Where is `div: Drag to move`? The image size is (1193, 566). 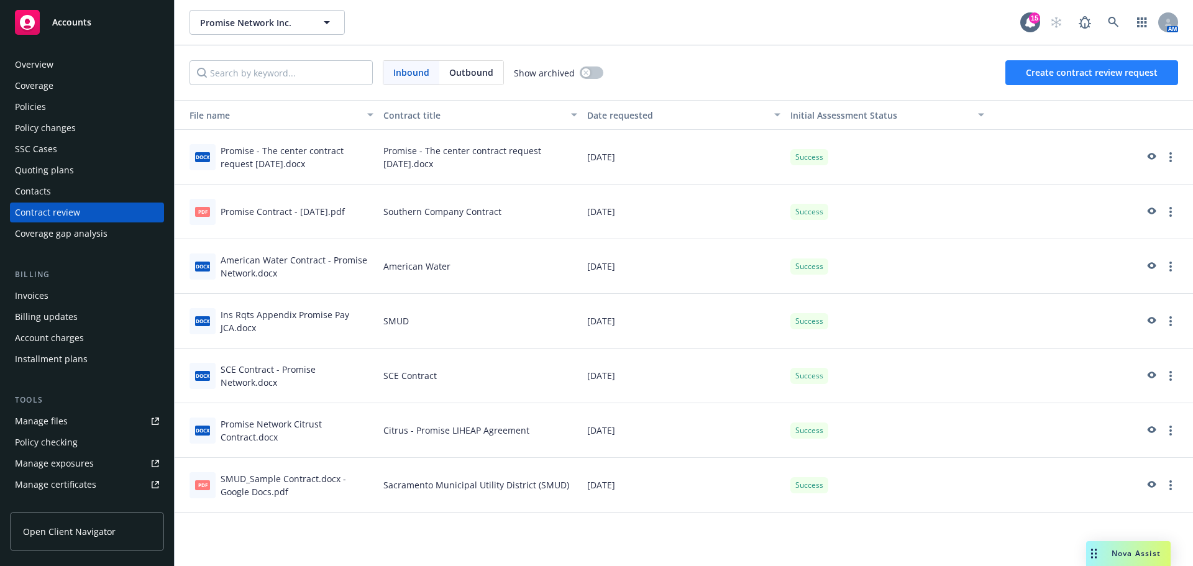 div: Drag to move is located at coordinates (1093, 554).